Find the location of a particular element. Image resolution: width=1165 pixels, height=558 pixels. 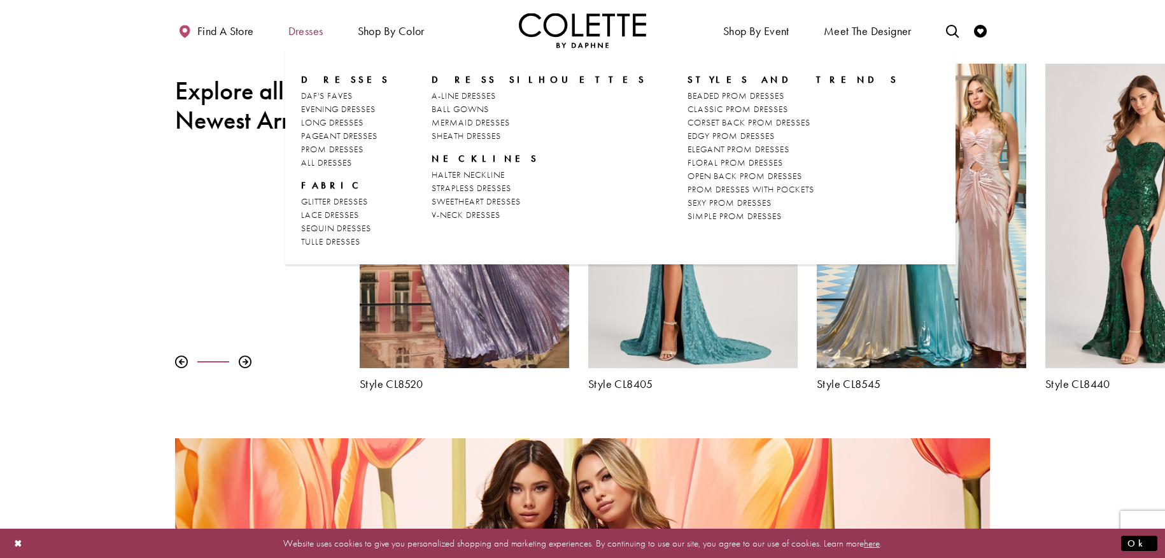

a: OPEN BACK PROM DRESSES is located at coordinates (793, 176).